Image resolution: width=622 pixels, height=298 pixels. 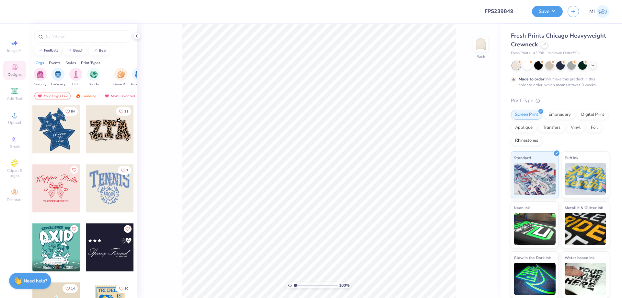 I want to click on span: Standard, so click(x=523, y=158).